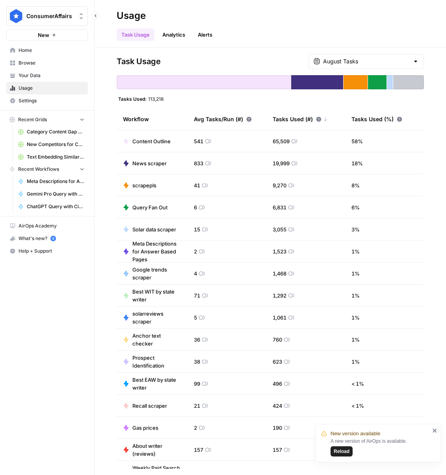 The width and height of the screenshot is (446, 475). I want to click on span: Anchor text checker, so click(157, 340).